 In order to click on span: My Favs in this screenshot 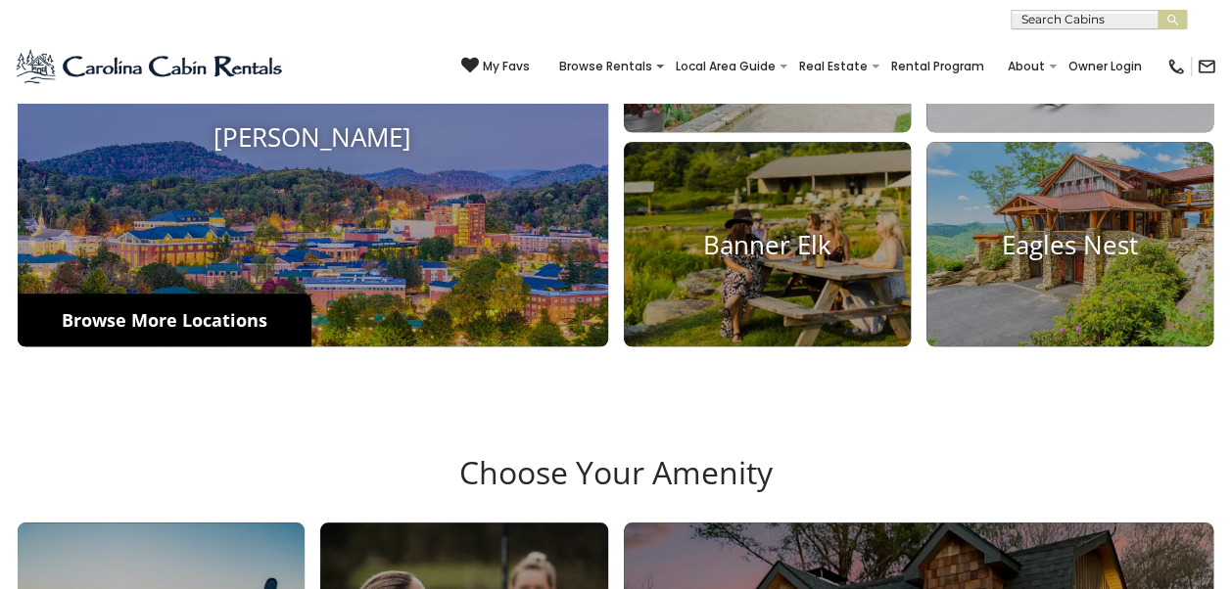, I will do `click(506, 67)`.